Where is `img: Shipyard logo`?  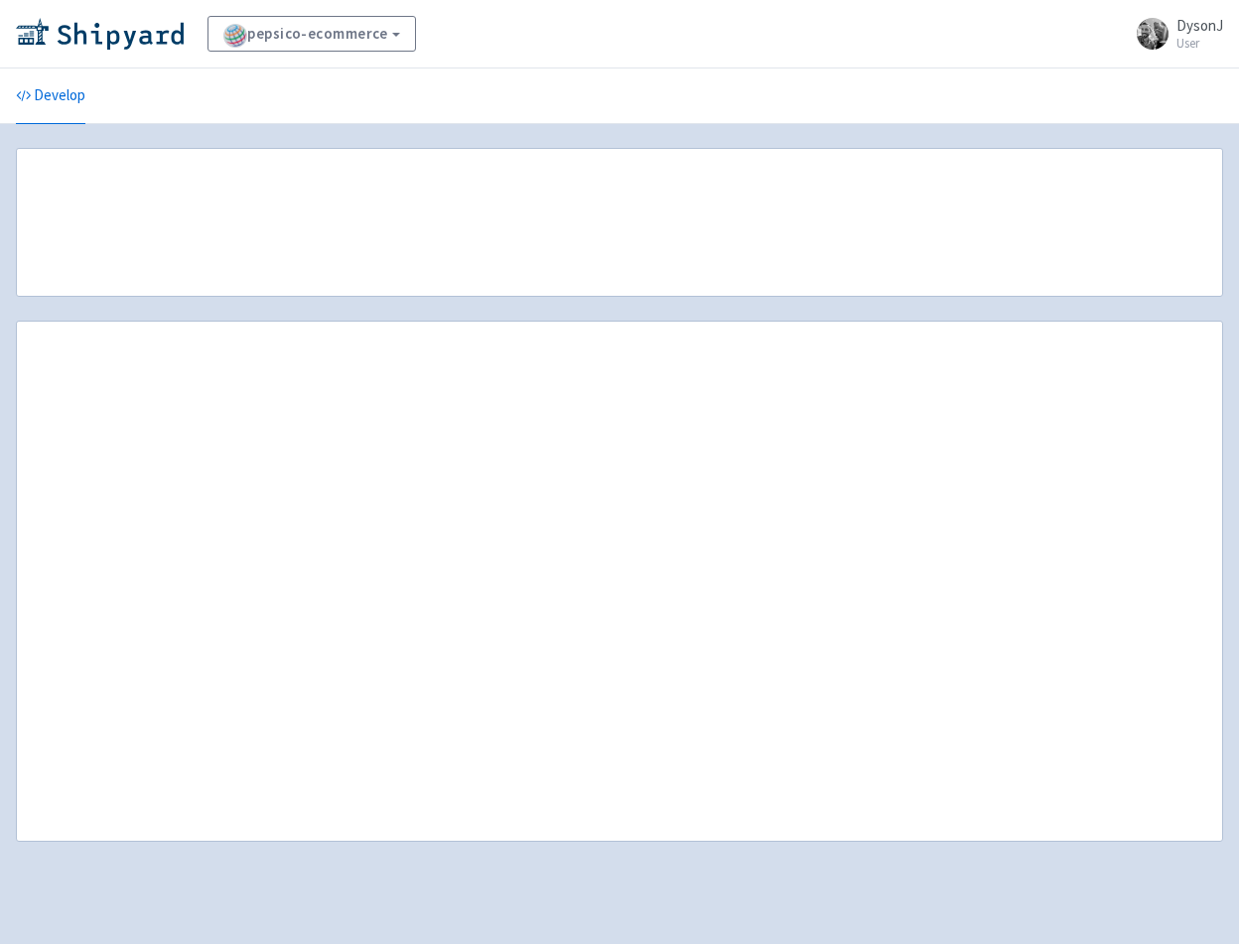
img: Shipyard logo is located at coordinates (99, 34).